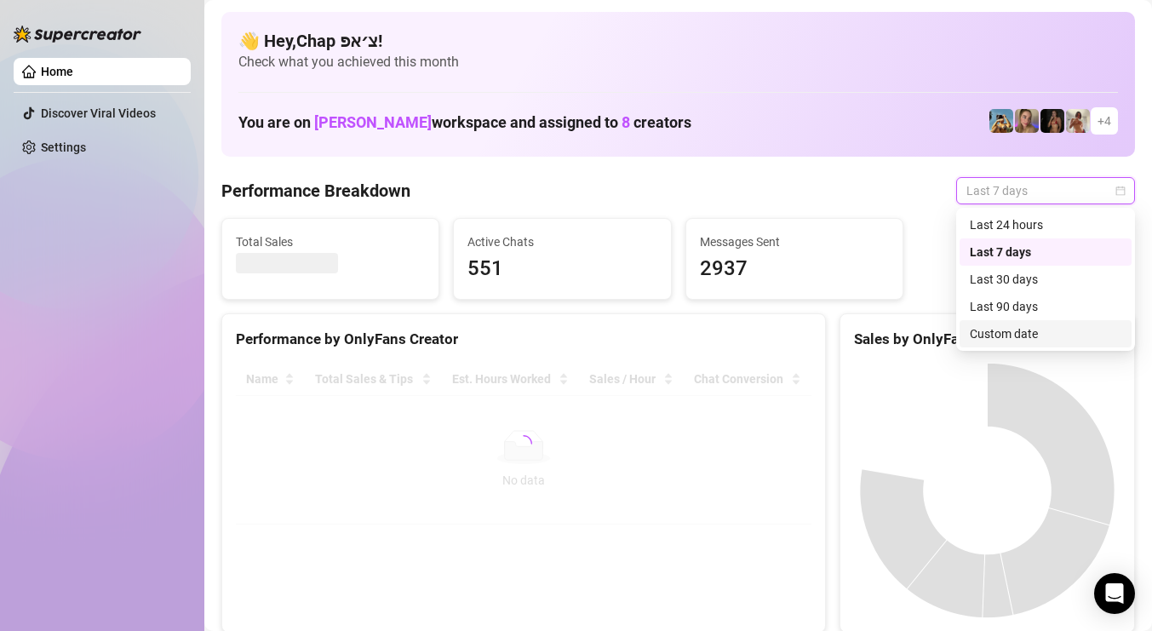  What do you see at coordinates (678, 41) in the screenshot?
I see `h4: 👋 Hey, Chap צ׳אפ !` at bounding box center [678, 41].